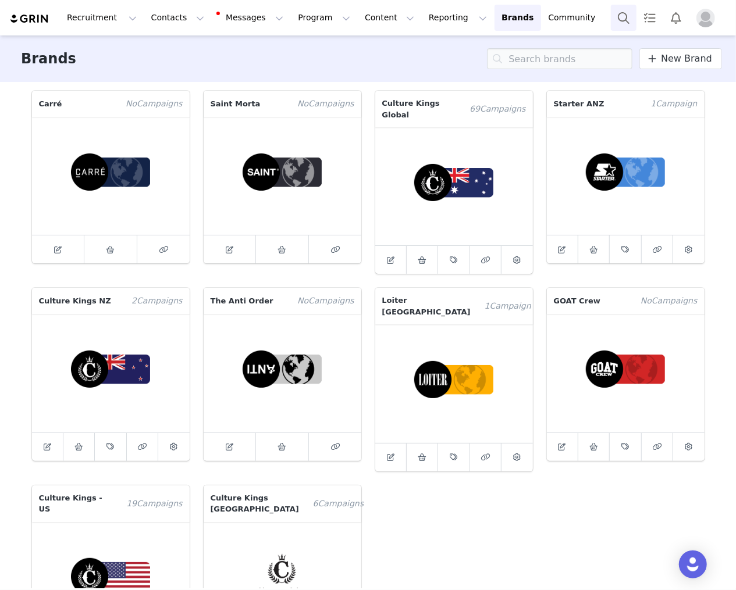 This screenshot has height=590, width=736. Describe the element at coordinates (419, 109) in the screenshot. I see `p: Culture Kings Global` at that location.